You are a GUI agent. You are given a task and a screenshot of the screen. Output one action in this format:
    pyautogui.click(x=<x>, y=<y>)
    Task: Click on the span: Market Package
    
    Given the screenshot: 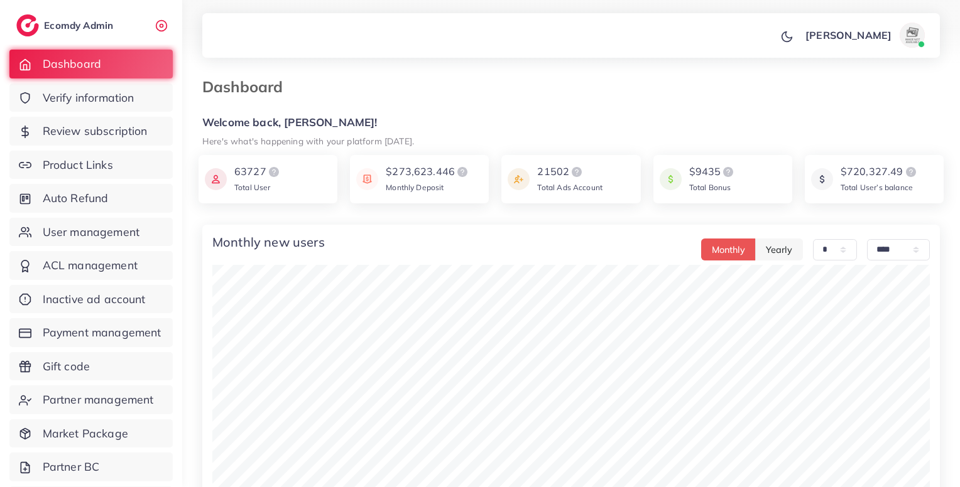 What is the action you would take?
    pyautogui.click(x=85, y=434)
    